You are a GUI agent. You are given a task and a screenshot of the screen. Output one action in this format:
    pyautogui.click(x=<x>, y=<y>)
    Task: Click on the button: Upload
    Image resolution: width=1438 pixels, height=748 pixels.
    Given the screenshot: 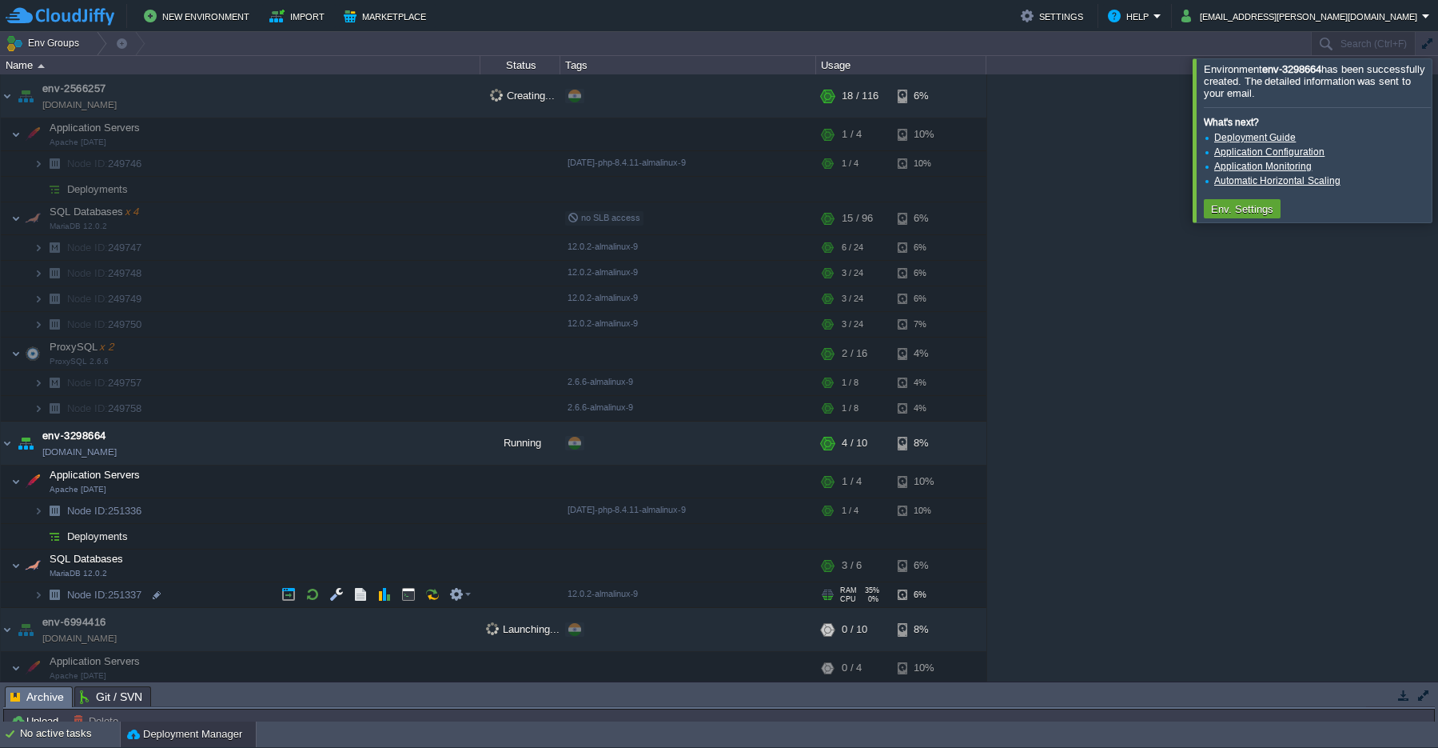 What is the action you would take?
    pyautogui.click(x=37, y=720)
    